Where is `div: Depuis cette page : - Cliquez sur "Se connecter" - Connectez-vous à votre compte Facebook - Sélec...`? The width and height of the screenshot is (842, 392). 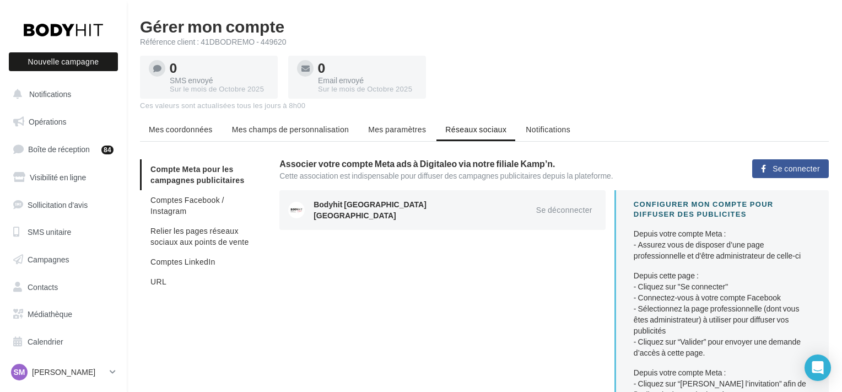
div: Depuis cette page : - Cliquez sur "Se connecter" - Connectez-vous à votre compte Facebook - Sélec... is located at coordinates (723, 314).